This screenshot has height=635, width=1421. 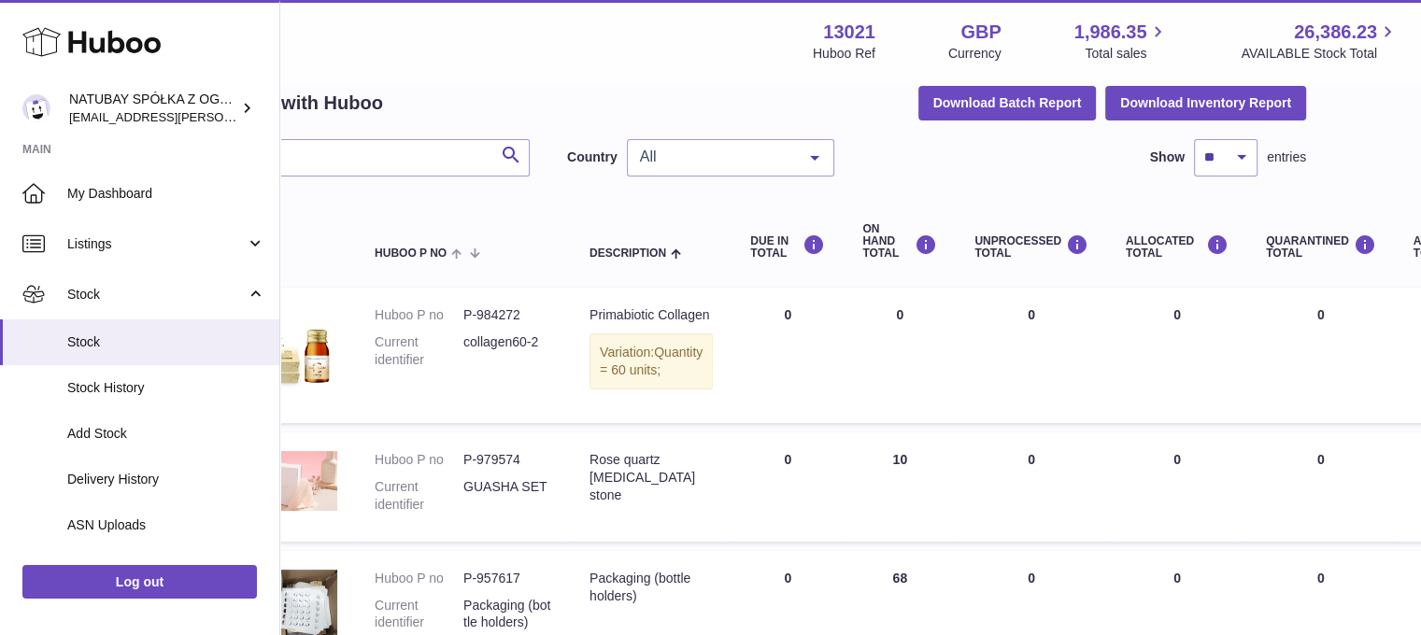 I want to click on div: Packaging (bottle holders), so click(x=651, y=588).